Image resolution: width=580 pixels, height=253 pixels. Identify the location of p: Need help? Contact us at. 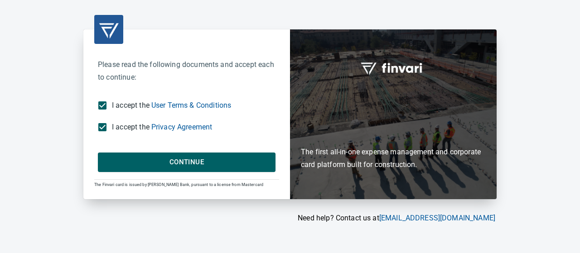
(289, 219).